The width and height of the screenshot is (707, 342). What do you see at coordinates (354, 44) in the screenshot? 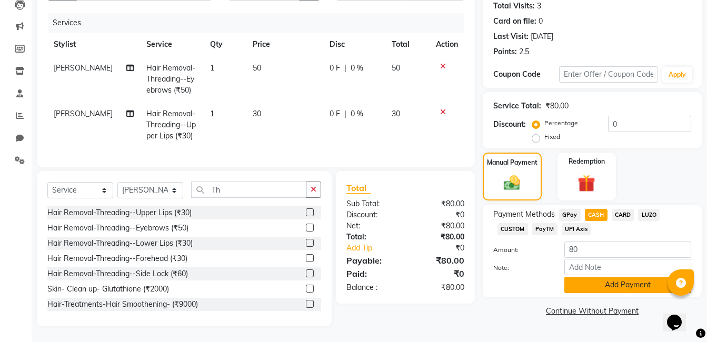
I see `th: Disc` at bounding box center [354, 44].